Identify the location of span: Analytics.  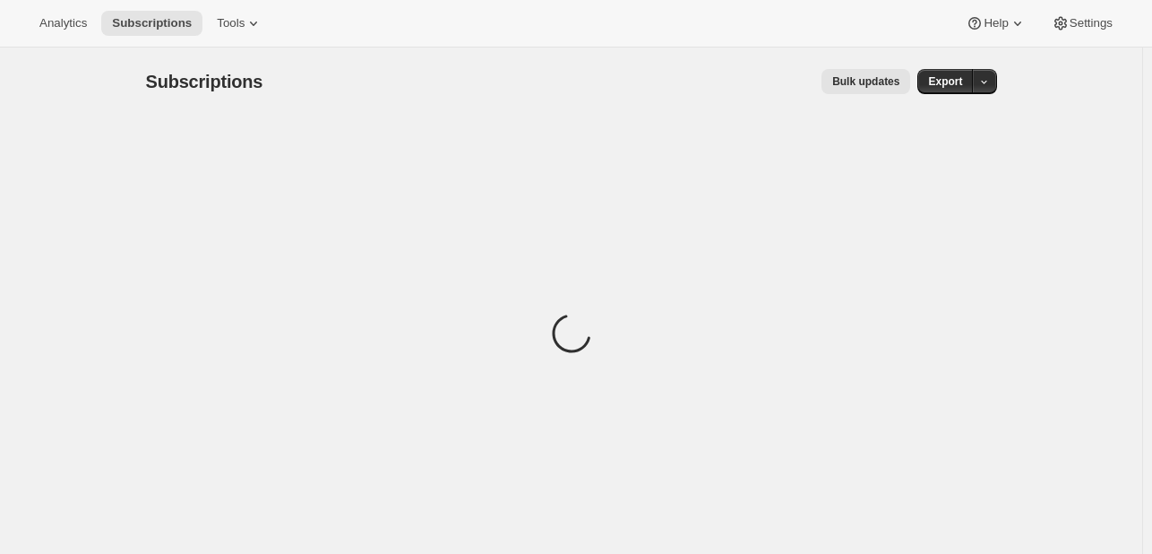
(63, 23).